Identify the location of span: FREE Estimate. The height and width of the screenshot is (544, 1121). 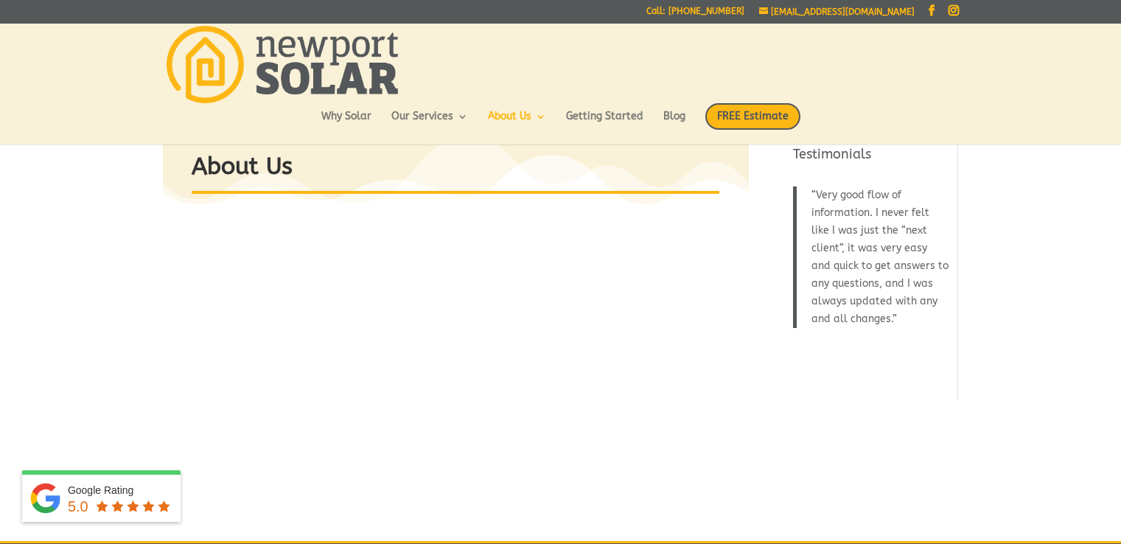
(752, 116).